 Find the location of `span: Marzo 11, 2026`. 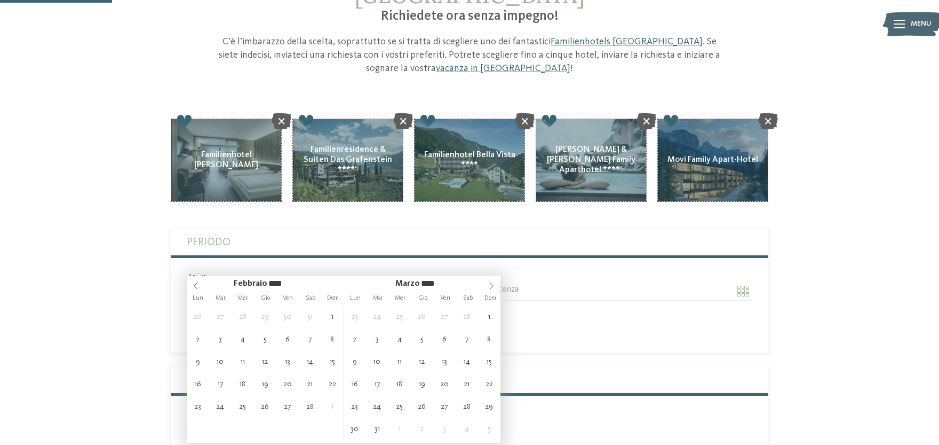

span: Marzo 11, 2026 is located at coordinates (400, 361).